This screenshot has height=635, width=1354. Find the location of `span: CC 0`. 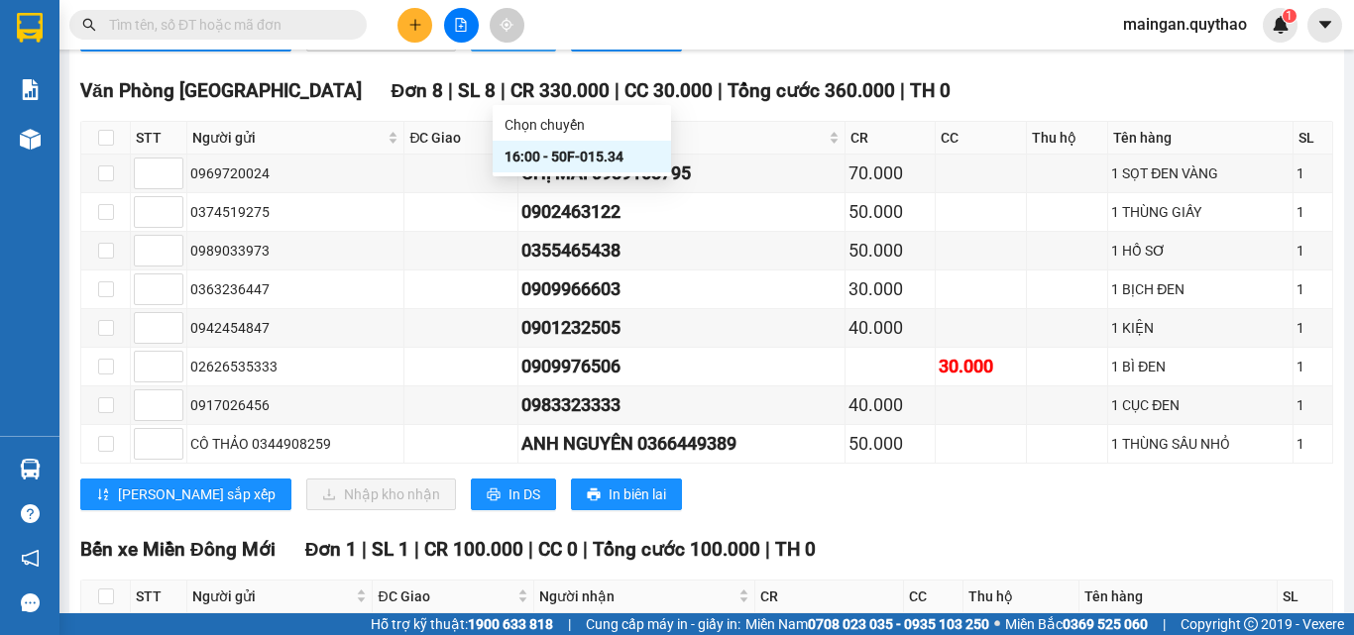

span: CC 0 is located at coordinates (558, 549).